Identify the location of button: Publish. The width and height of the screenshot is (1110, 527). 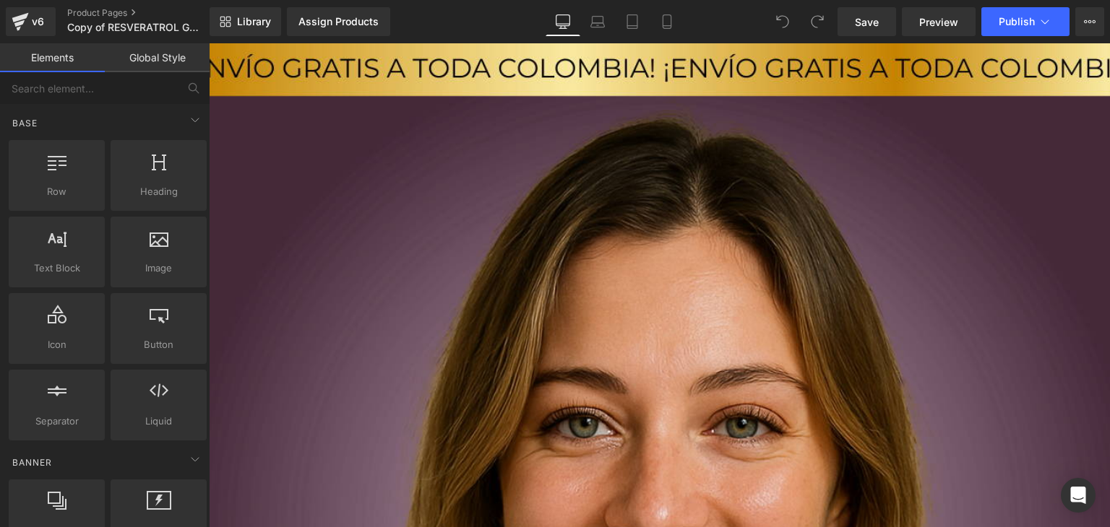
(1025, 22).